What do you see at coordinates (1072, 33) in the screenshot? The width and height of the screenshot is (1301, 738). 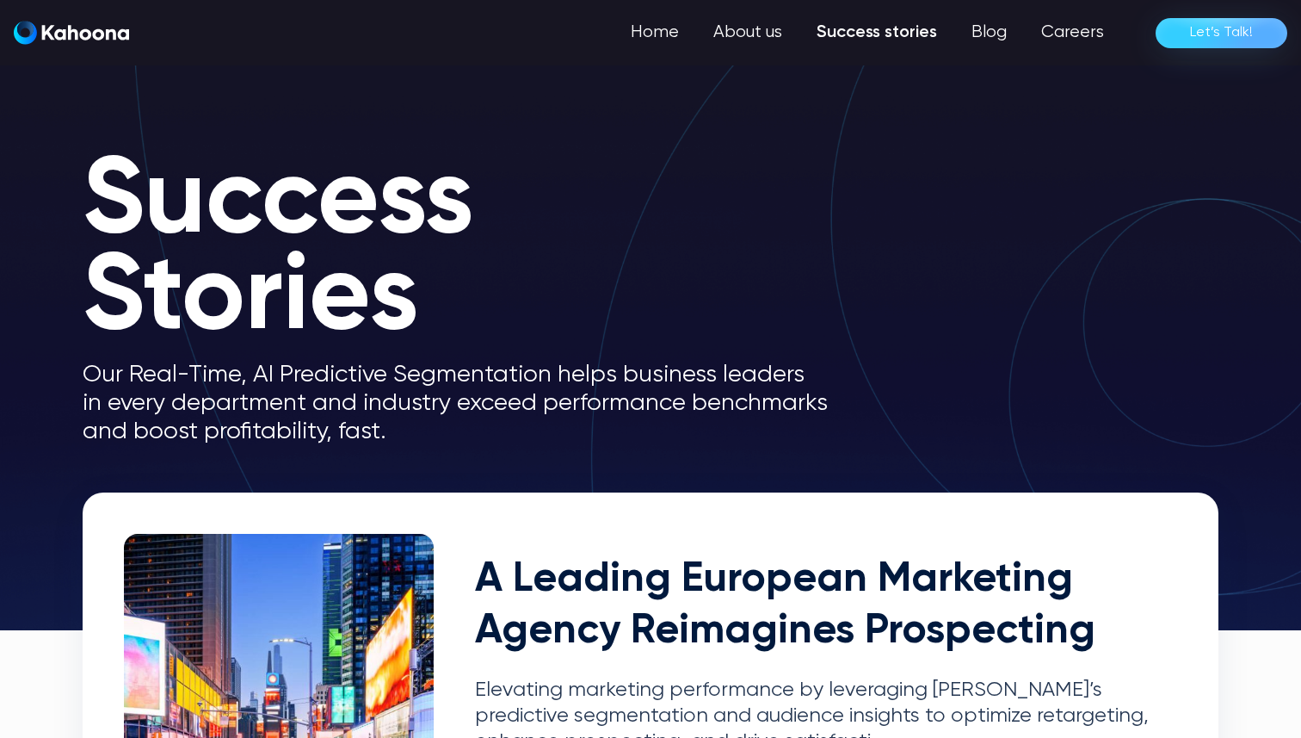 I see `a: Careers` at bounding box center [1072, 33].